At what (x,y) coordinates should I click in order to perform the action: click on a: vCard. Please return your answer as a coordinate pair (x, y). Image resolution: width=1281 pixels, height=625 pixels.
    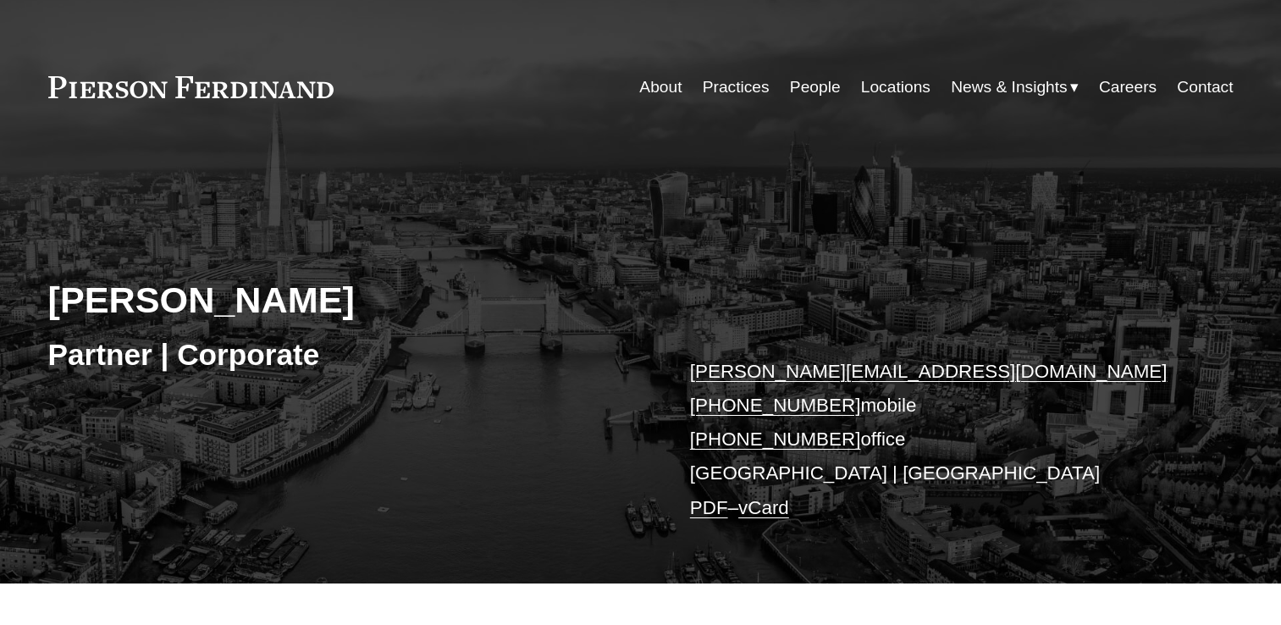
    Looking at the image, I should click on (763, 507).